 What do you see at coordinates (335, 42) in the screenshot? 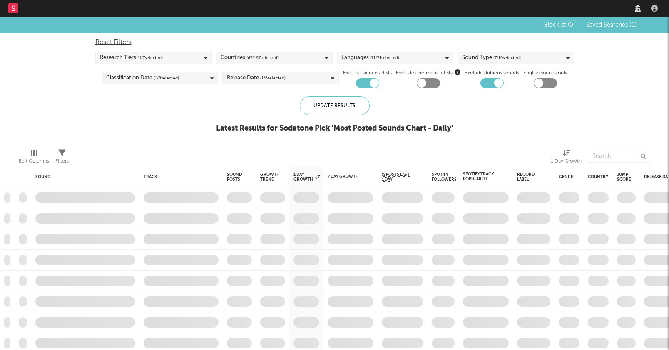
I see `div: Reset Filters` at bounding box center [335, 42].